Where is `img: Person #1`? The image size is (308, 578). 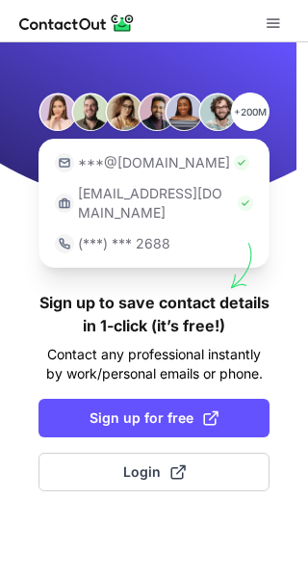
img: Person #1 is located at coordinates (58, 112).